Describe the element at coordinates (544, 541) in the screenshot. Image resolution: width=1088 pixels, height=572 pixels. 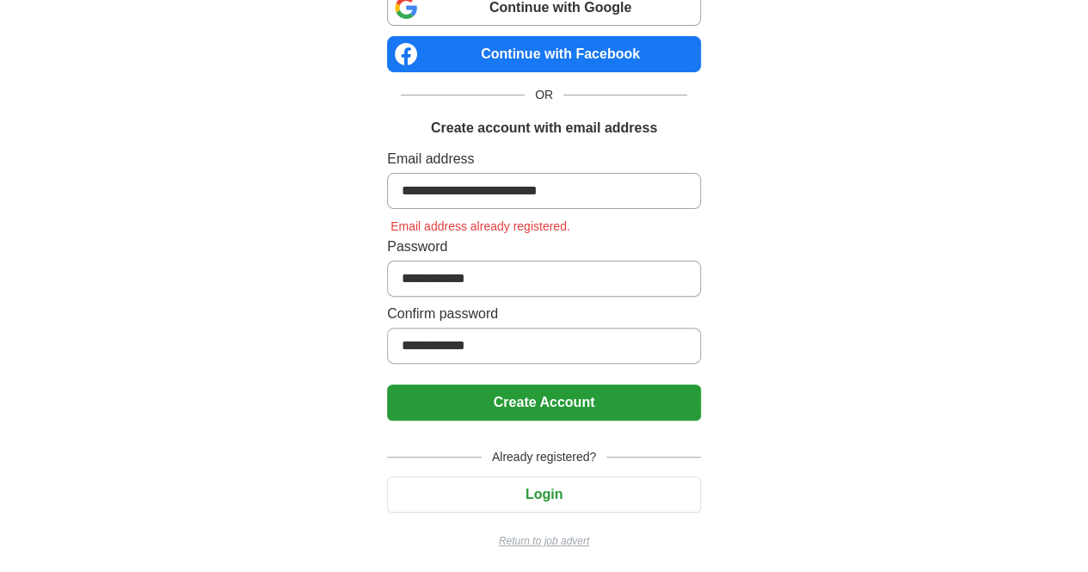
I see `a: Return to job advert` at that location.